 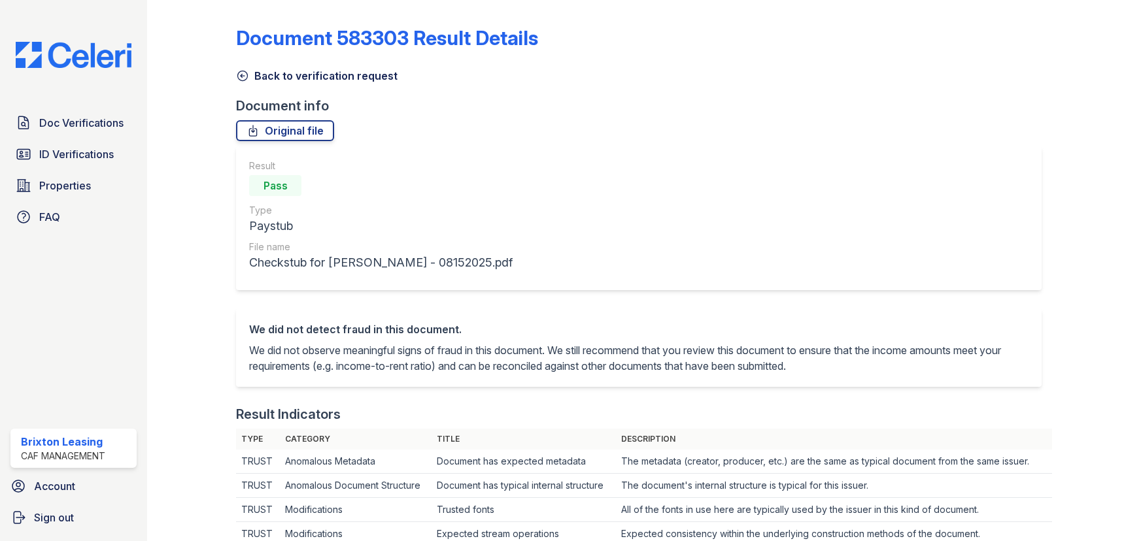 What do you see at coordinates (73, 55) in the screenshot?
I see `img: CE_Logo_Blue-a8612792a0a2168367f1c8372b55b34899dd931a85d93a1a3d3e32e68fde9ad4.png` at bounding box center [73, 55].